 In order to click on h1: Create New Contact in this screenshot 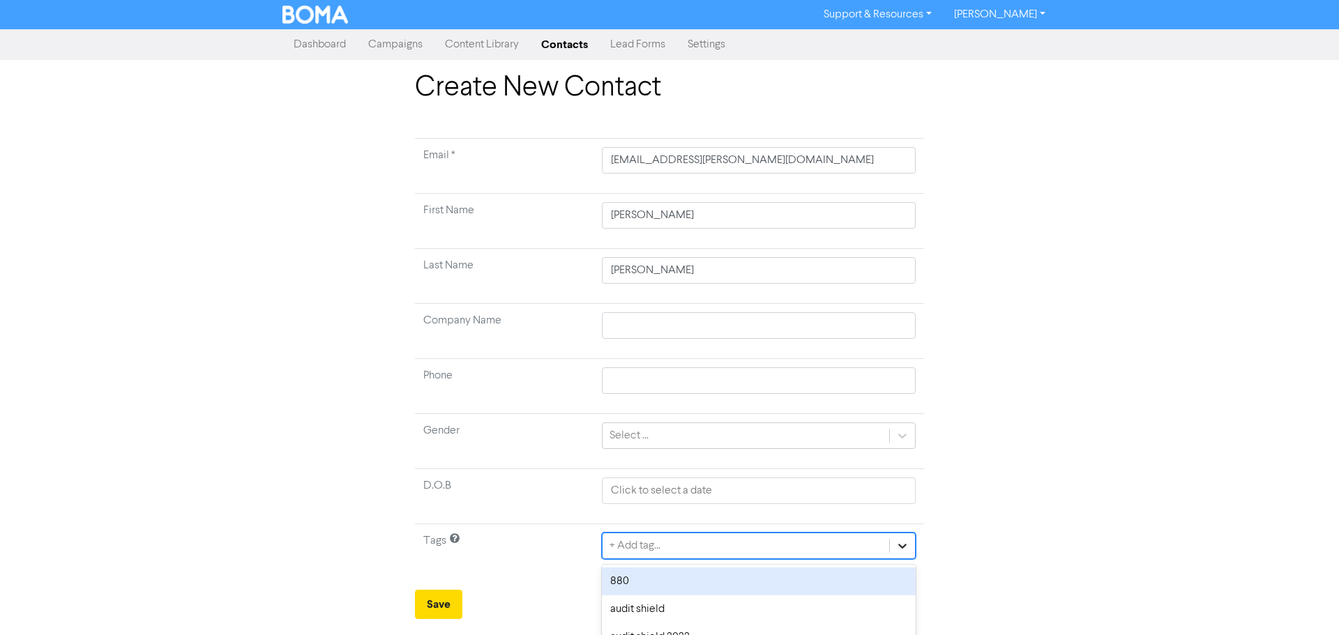, I will do `click(670, 88)`.